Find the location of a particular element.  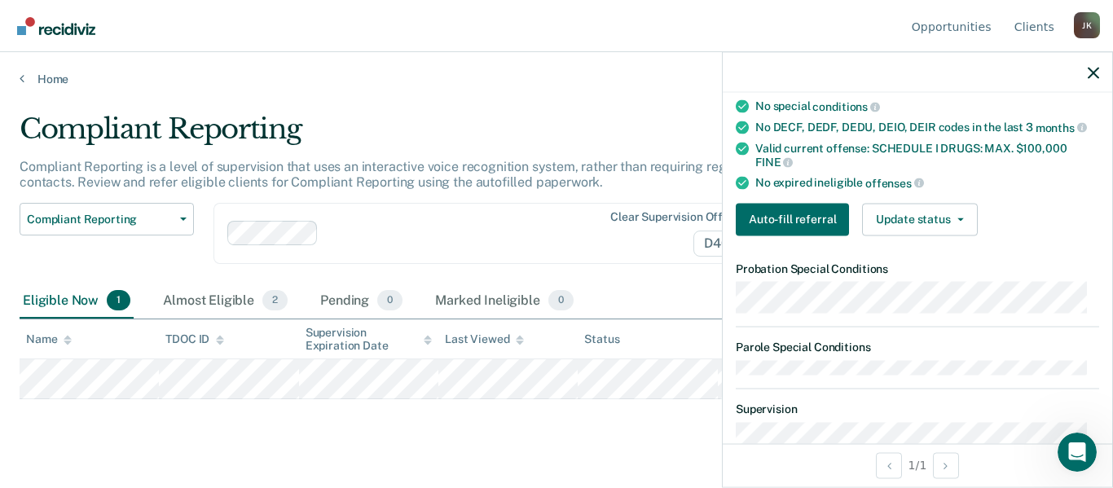

div: 1 / 1 is located at coordinates (918, 465).